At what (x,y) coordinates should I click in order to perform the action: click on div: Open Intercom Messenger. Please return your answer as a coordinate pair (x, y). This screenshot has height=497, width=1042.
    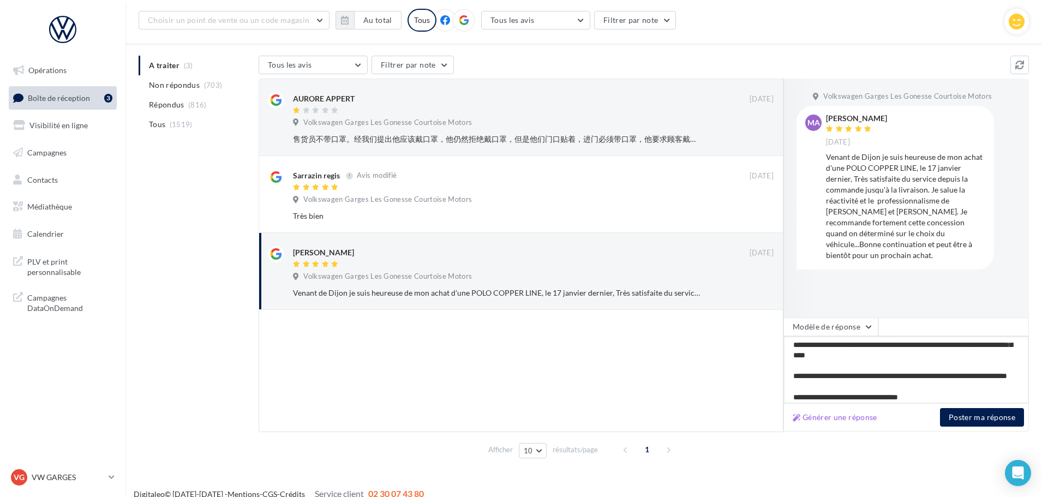
    Looking at the image, I should click on (1018, 473).